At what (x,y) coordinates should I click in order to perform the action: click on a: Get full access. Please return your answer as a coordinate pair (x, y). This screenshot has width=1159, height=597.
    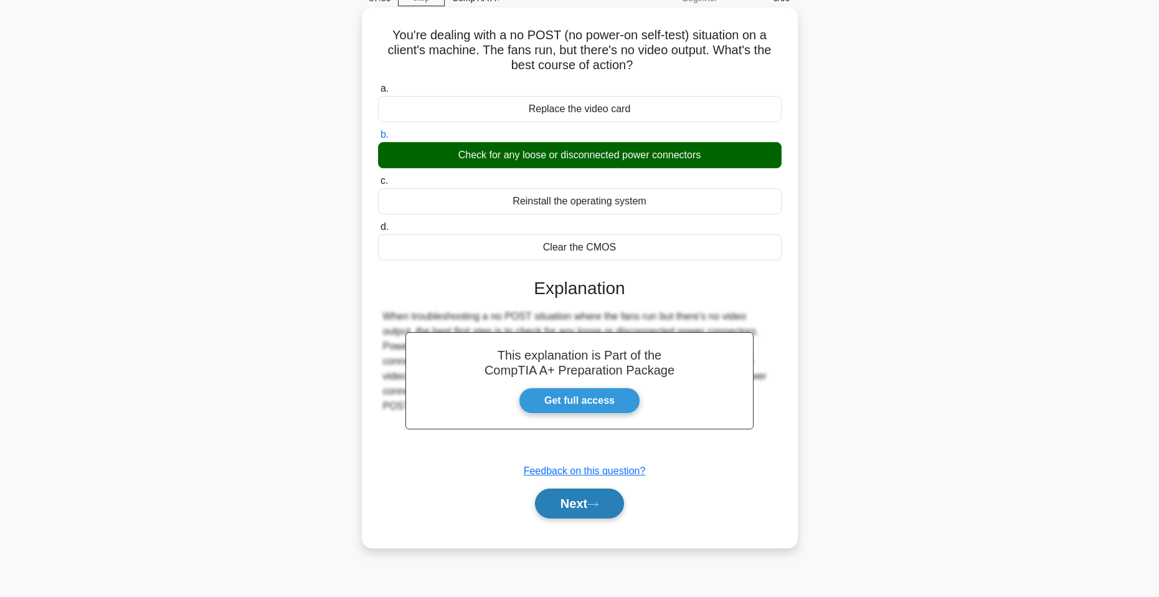
    Looking at the image, I should click on (579, 401).